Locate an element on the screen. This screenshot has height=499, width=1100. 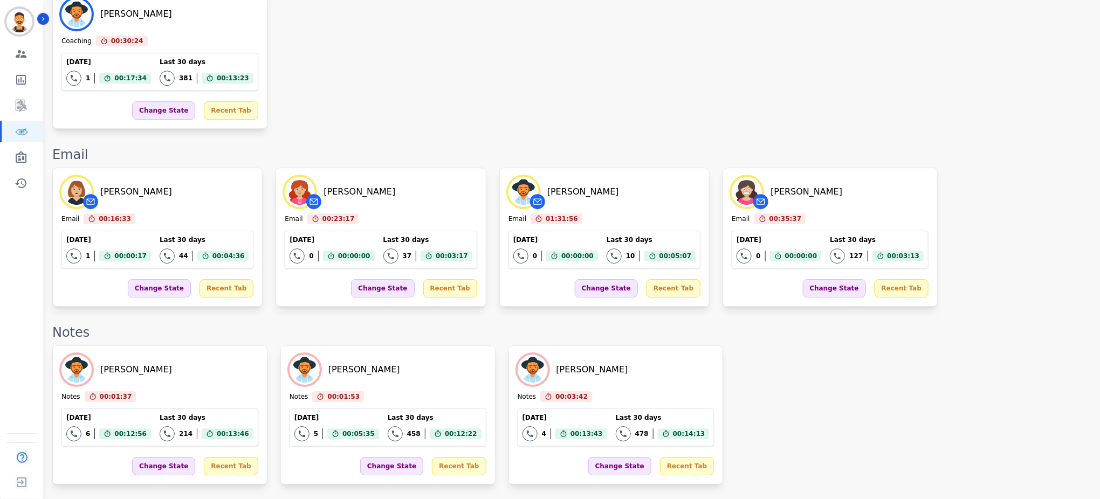
span: 00:00:17 is located at coordinates (130, 256).